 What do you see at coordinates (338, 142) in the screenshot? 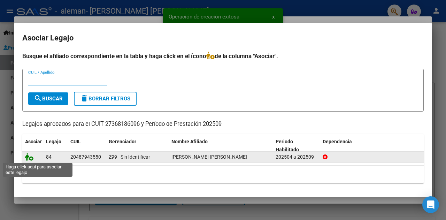
I see `span: Dependencia` at bounding box center [338, 142].